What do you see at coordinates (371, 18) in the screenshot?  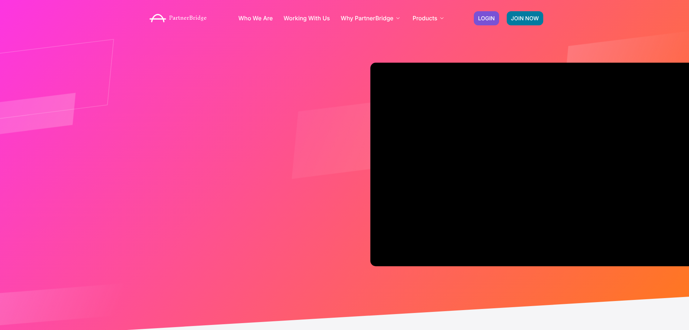 I see `a: Why PartnerBridge` at bounding box center [371, 18].